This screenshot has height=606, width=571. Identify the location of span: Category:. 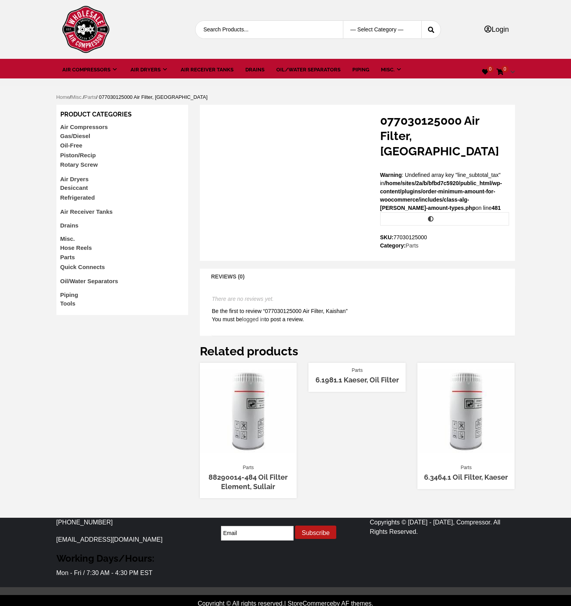
(444, 245).